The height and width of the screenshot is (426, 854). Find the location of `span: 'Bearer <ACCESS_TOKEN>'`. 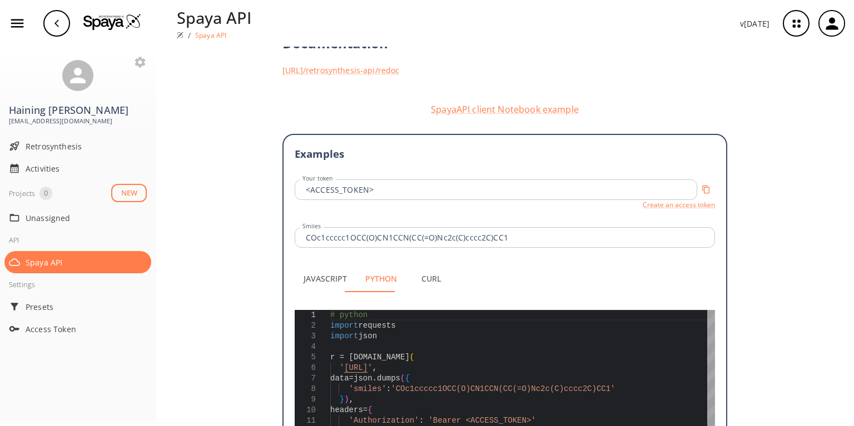

span: 'Bearer <ACCESS_TOKEN>' is located at coordinates (481, 421).